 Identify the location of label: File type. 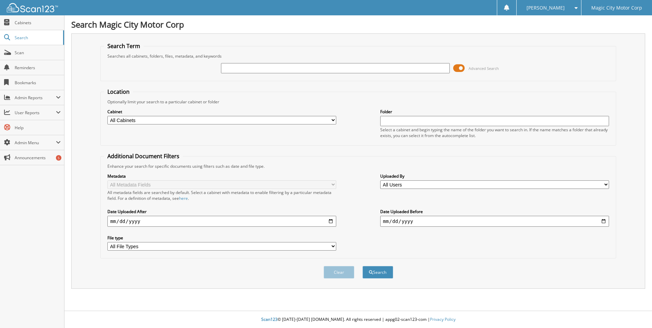
(222, 238).